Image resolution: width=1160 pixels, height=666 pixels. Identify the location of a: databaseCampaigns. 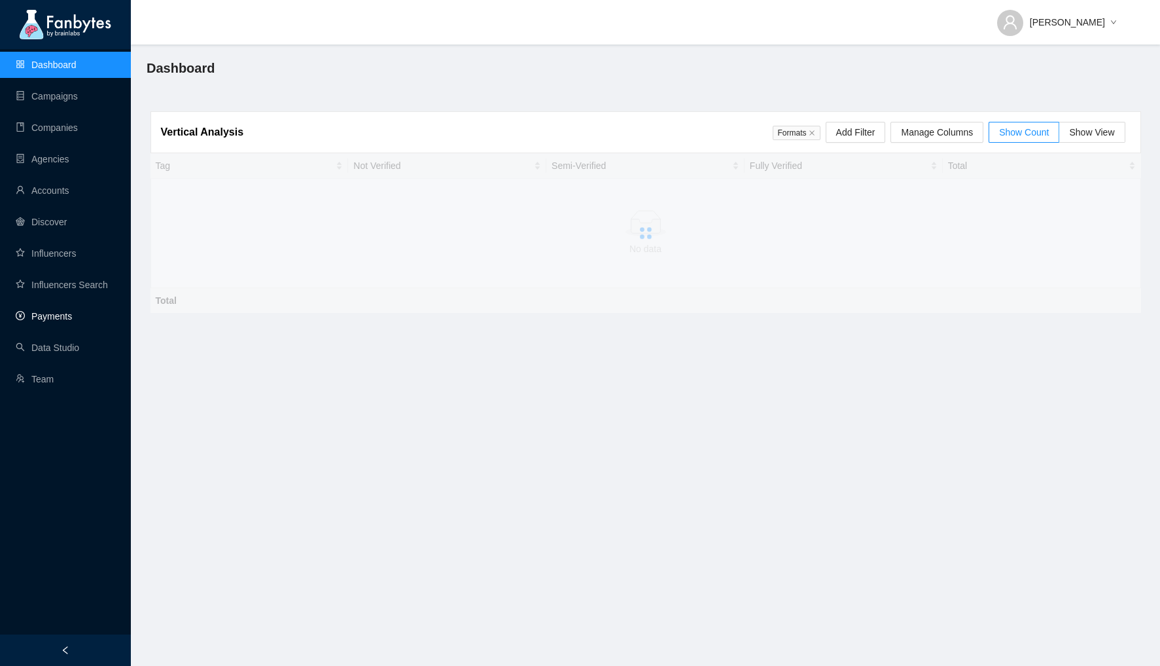
(46, 96).